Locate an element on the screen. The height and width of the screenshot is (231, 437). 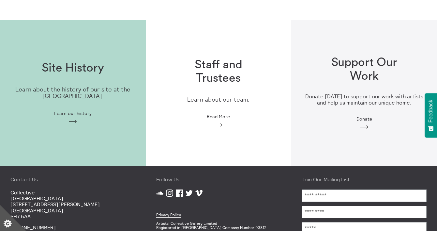
p: Learn about our team. is located at coordinates (218, 99).